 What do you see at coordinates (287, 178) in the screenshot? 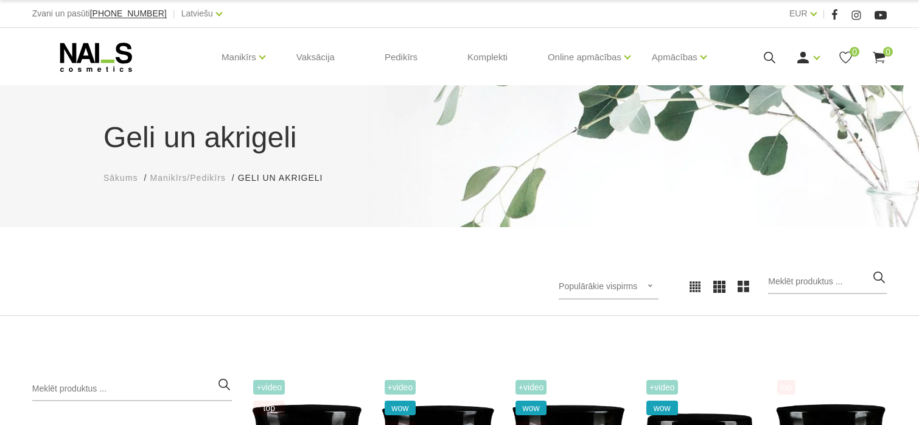
I see `li: Geli un akrigeli` at bounding box center [287, 178].